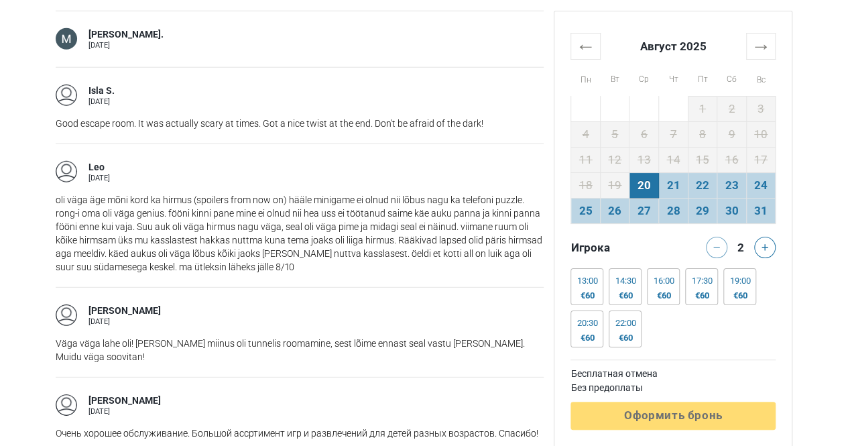  I want to click on p: Очень хорошее обслуживание. Большой ассртимент игр и развлечений для детей разных возрастов. Спас..., so click(300, 433).